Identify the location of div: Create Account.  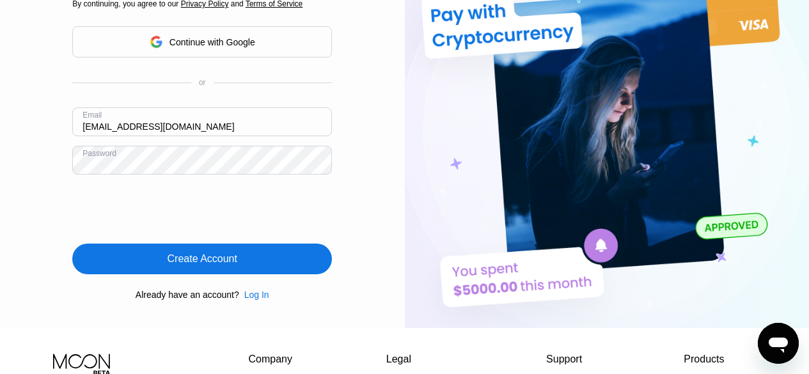
(202, 259).